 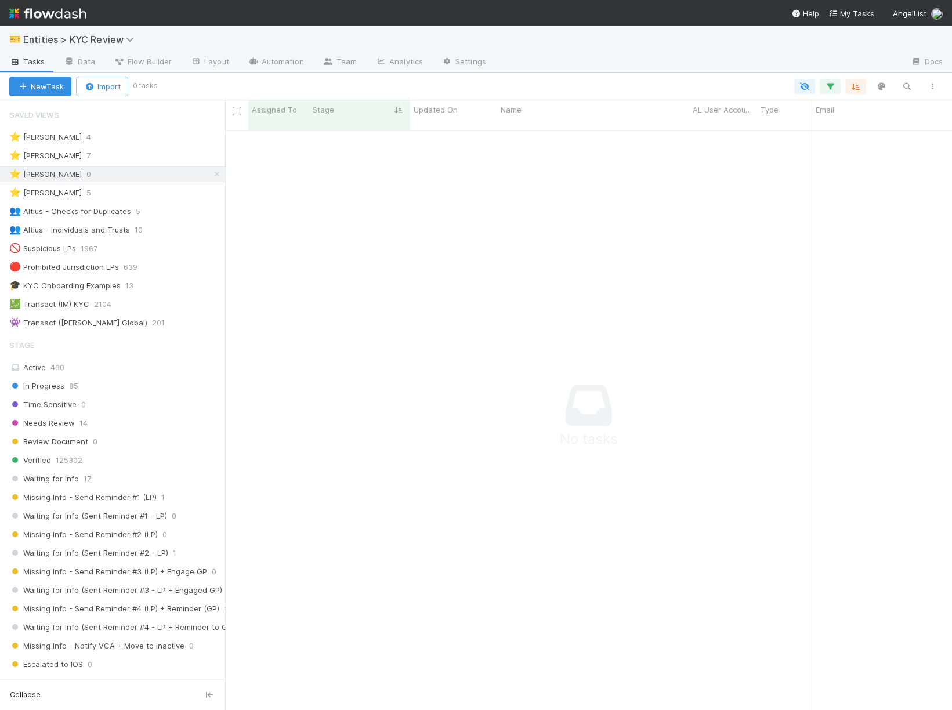 What do you see at coordinates (825, 110) in the screenshot?
I see `span: Email` at bounding box center [825, 110].